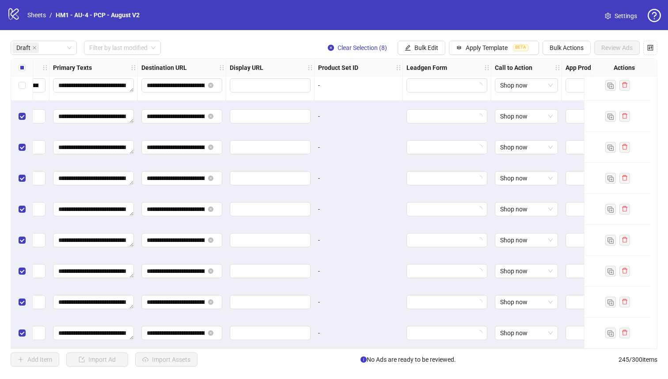 This screenshot has width=668, height=379. What do you see at coordinates (408, 359) in the screenshot?
I see `span: No Ads are ready to be reviewed.` at bounding box center [408, 359].